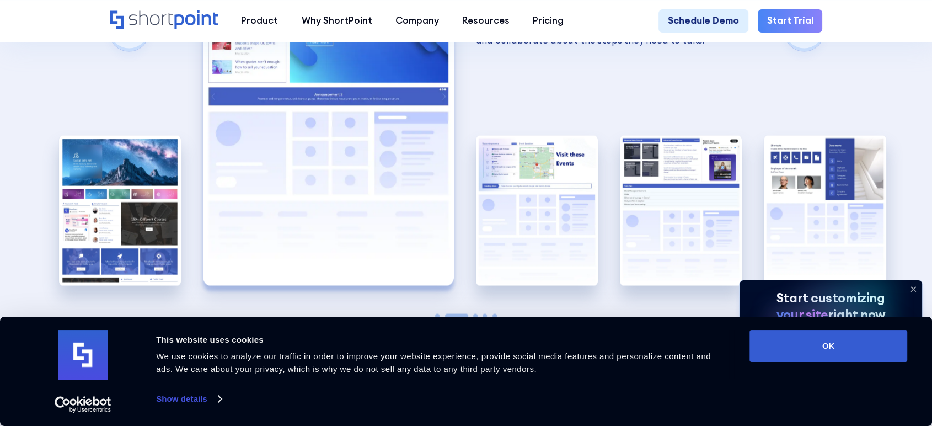 The width and height of the screenshot is (932, 426). I want to click on div: Product, so click(259, 20).